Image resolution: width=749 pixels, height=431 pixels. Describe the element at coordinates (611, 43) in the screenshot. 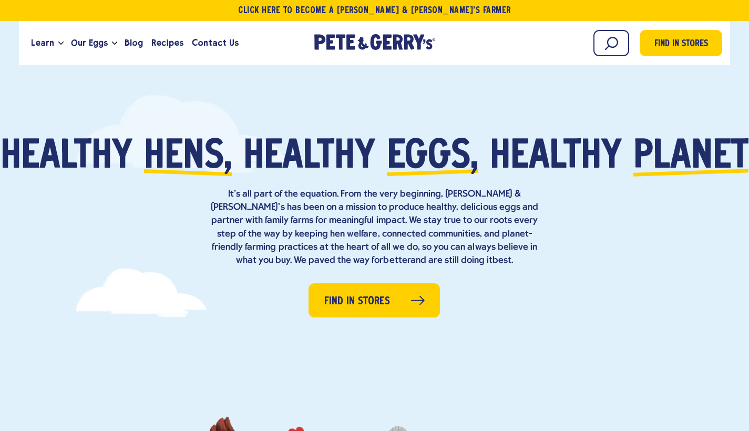

I see `input: Search` at that location.